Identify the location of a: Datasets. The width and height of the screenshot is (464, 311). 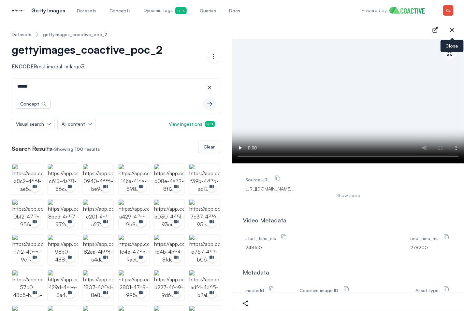
(22, 35).